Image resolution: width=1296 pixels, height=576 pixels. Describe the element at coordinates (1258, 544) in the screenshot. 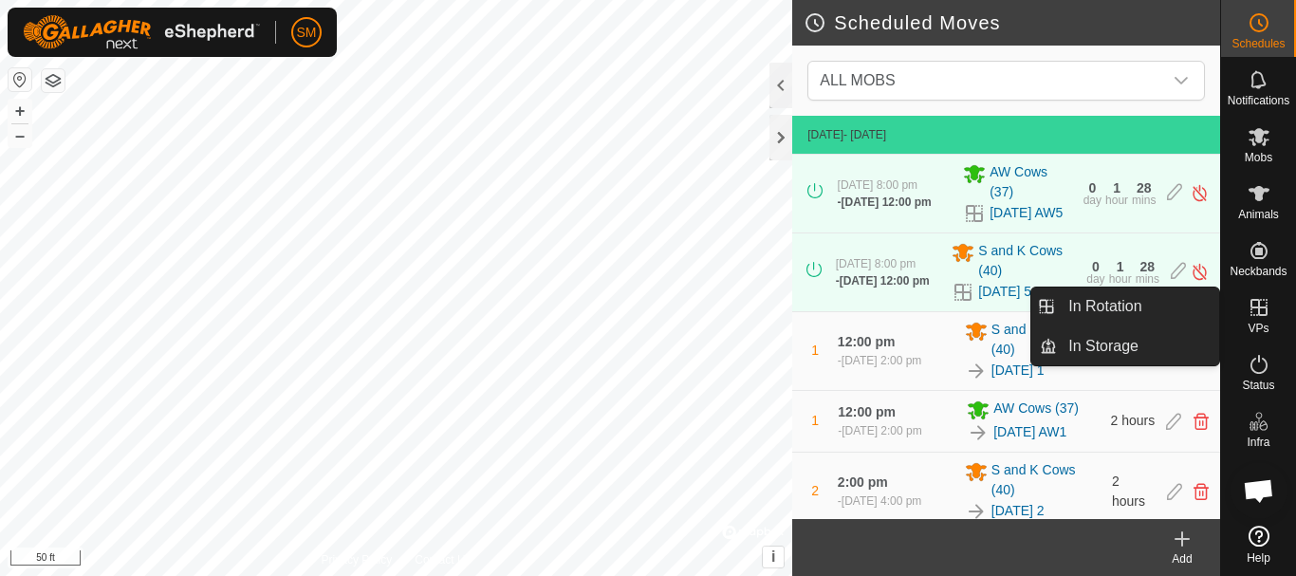

I see `a: Help` at that location.